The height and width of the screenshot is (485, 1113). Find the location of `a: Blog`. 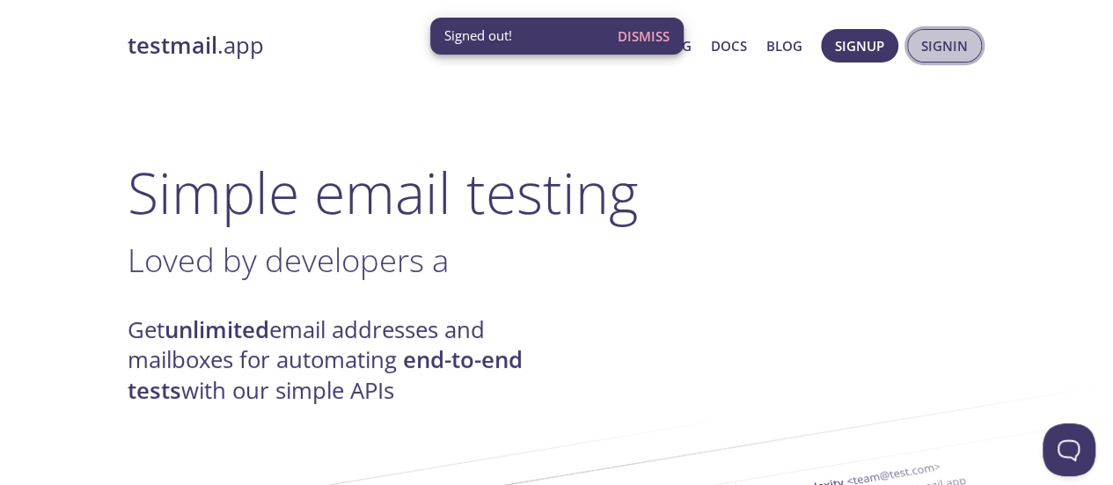

a: Blog is located at coordinates (784, 46).